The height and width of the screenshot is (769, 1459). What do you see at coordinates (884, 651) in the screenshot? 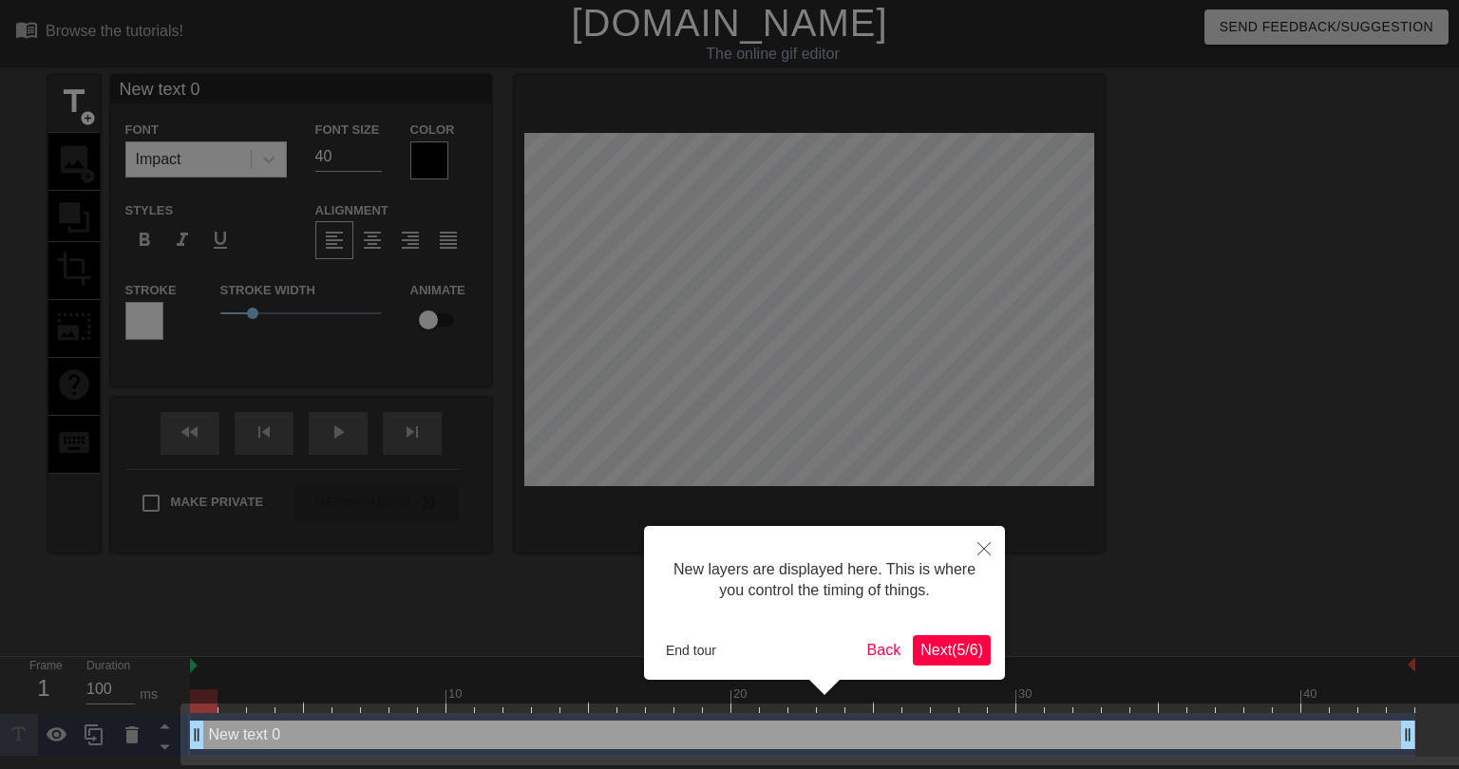
I see `button: Back` at bounding box center [884, 651].